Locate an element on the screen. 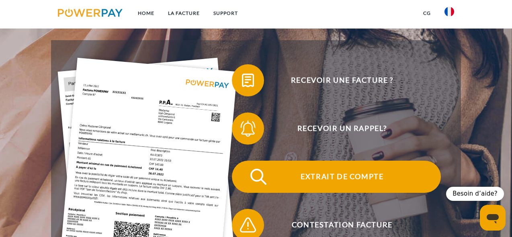  a: CG is located at coordinates (427, 13).